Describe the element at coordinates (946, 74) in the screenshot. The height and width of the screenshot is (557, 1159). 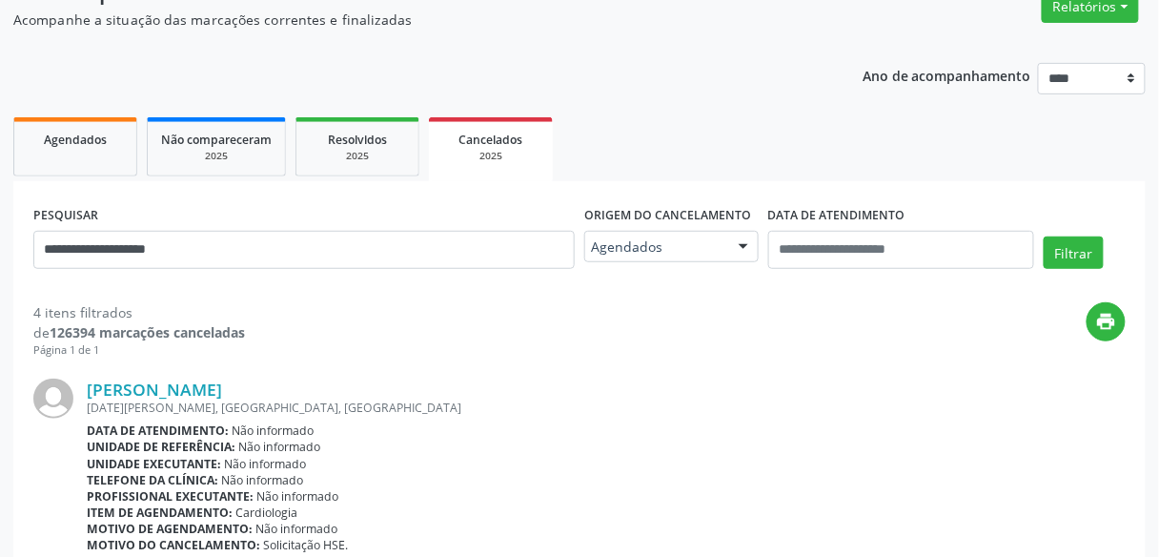
I see `p: Ano de acompanhamento` at that location.